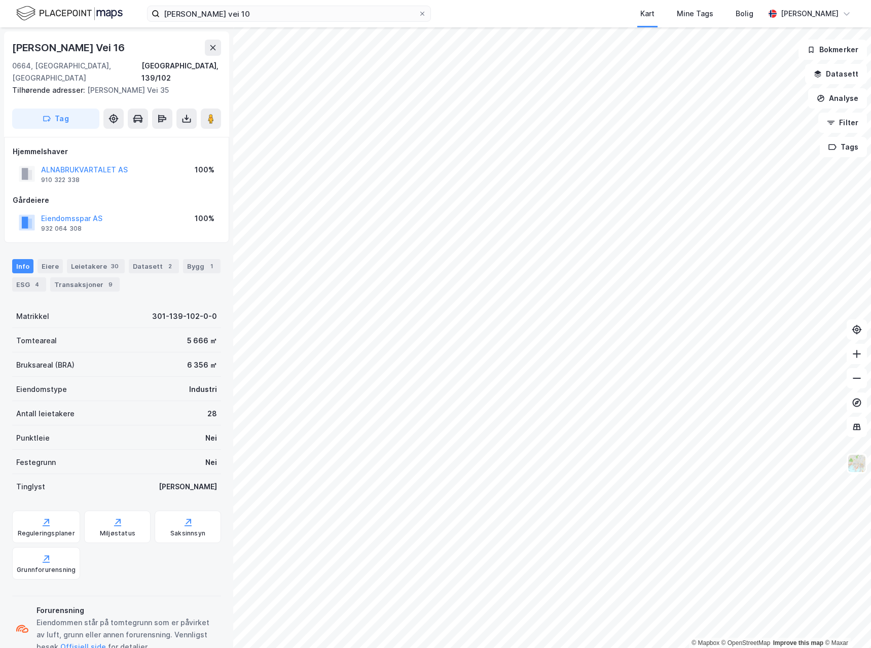 This screenshot has height=648, width=871. Describe the element at coordinates (842, 123) in the screenshot. I see `button: Filter` at that location.